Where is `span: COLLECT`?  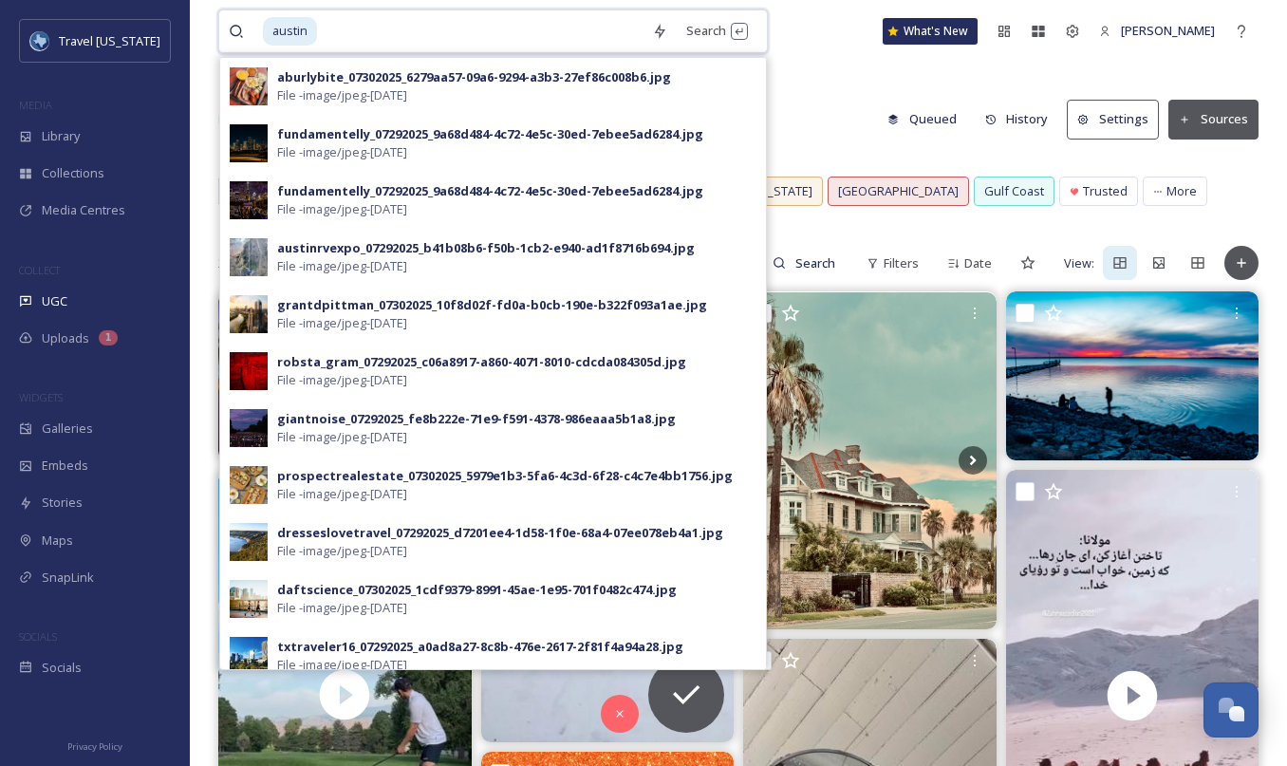
span: COLLECT is located at coordinates (39, 269).